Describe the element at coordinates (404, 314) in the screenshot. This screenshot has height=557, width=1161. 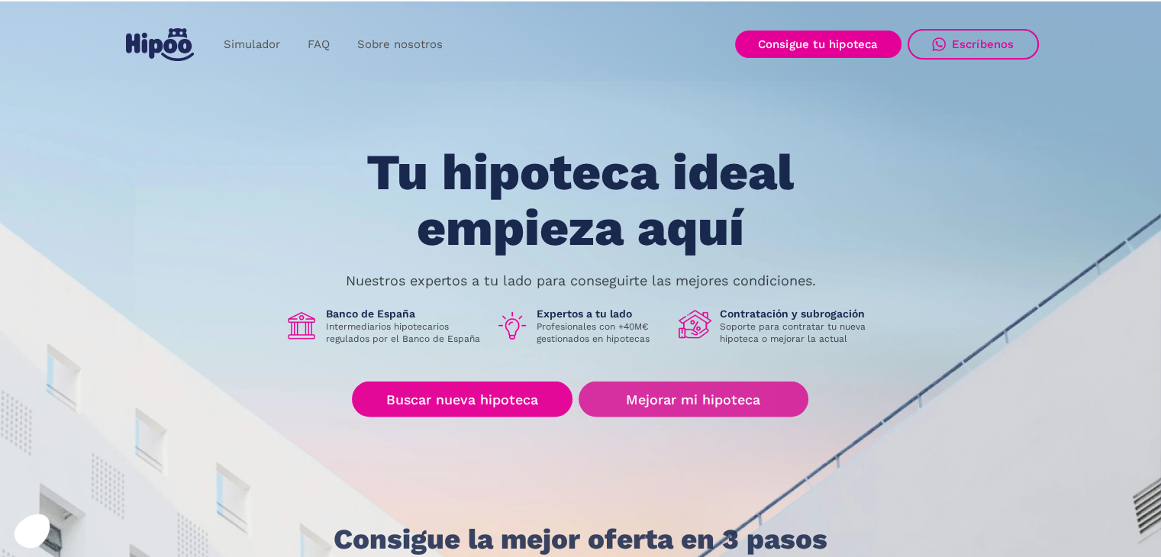
I see `h1: Banco de España` at that location.